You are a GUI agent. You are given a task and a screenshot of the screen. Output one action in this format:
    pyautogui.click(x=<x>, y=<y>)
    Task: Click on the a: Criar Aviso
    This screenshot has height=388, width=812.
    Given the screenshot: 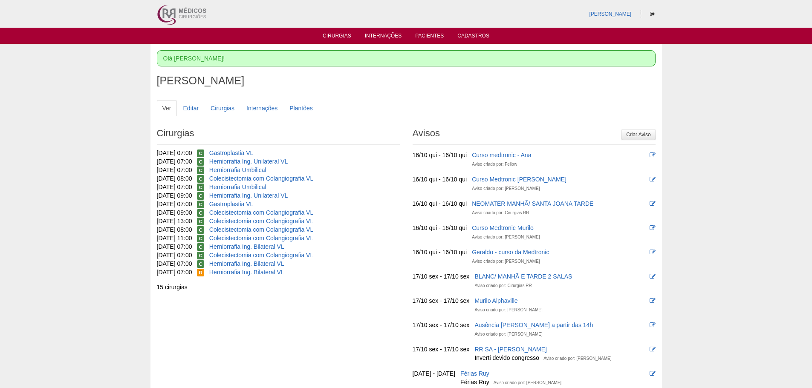 What is the action you would take?
    pyautogui.click(x=638, y=135)
    